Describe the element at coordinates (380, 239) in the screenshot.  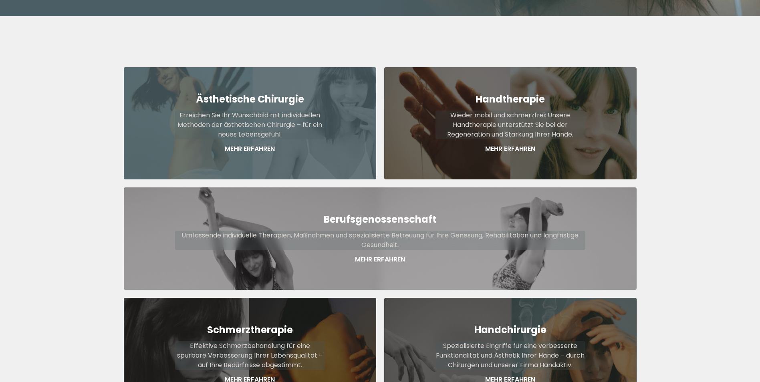
I see `a: BerufsgenossenschaftUmfassende individuelle Therapien, Maßnahmen und spezialisierte Betreuung für...` at that location.